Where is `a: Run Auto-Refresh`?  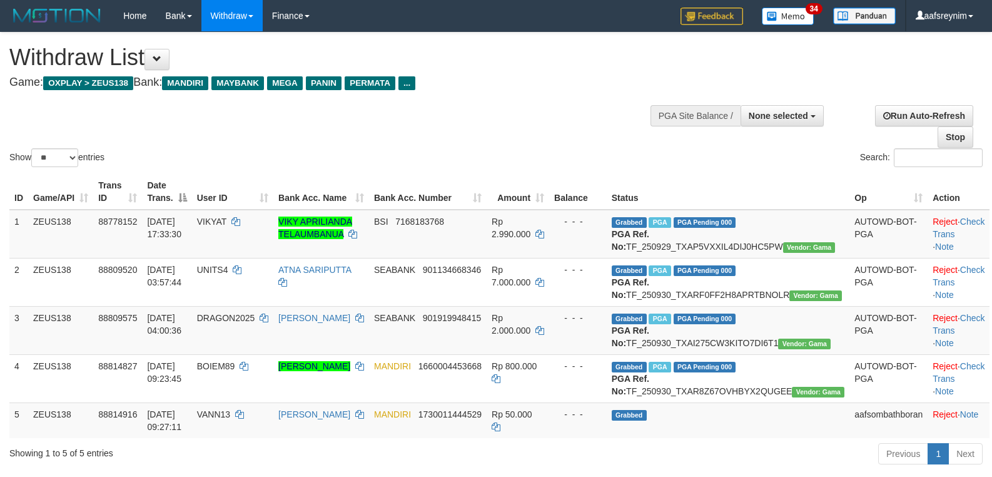 a: Run Auto-Refresh is located at coordinates (924, 116).